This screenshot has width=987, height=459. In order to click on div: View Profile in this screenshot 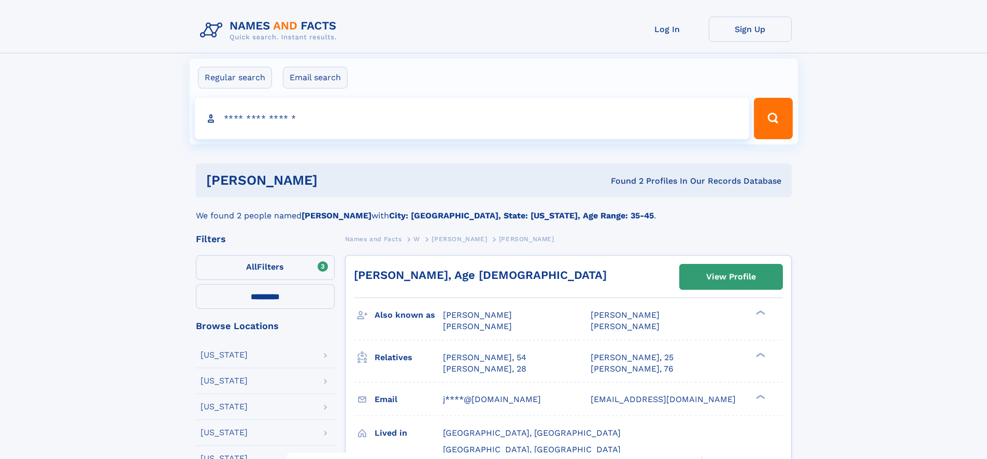, I will do `click(731, 277)`.